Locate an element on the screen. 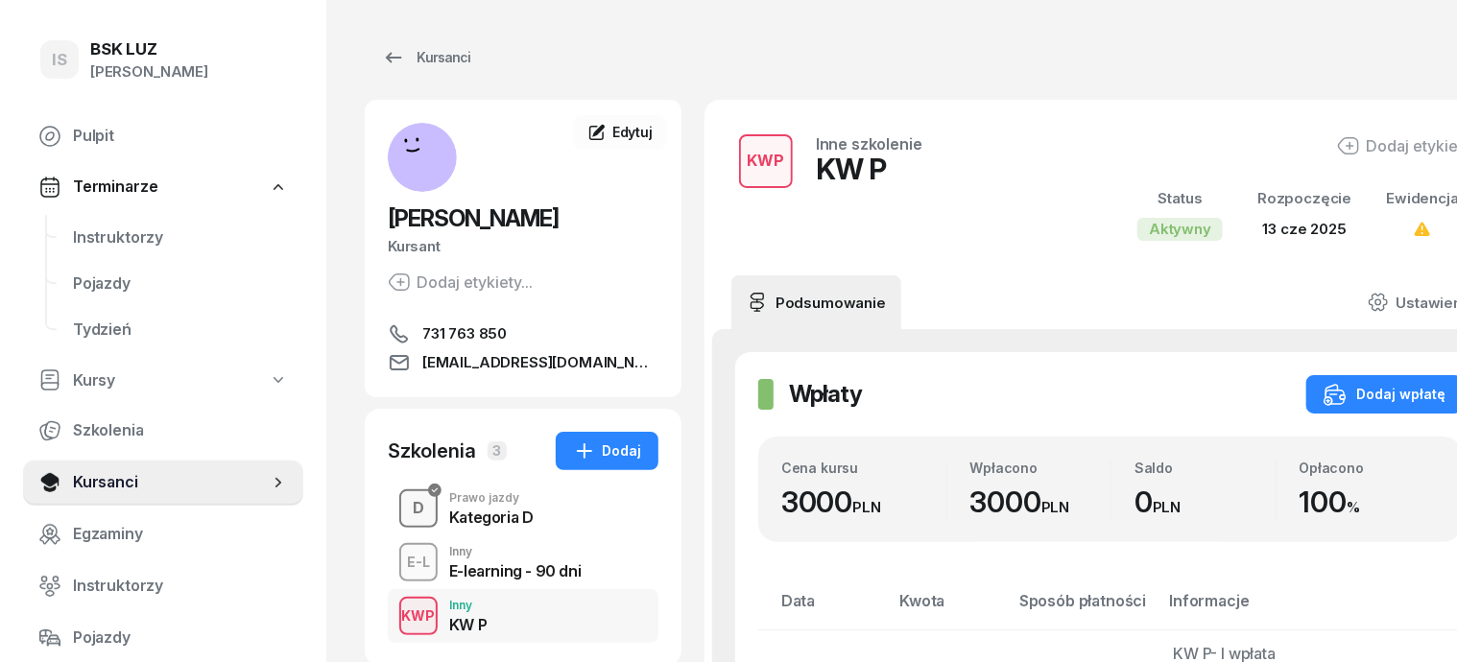 Image resolution: width=1457 pixels, height=662 pixels. div: E-L is located at coordinates (418, 561).